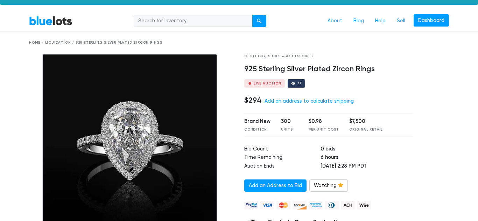 This screenshot has width=478, height=221. I want to click on td: 0 bids, so click(366, 150).